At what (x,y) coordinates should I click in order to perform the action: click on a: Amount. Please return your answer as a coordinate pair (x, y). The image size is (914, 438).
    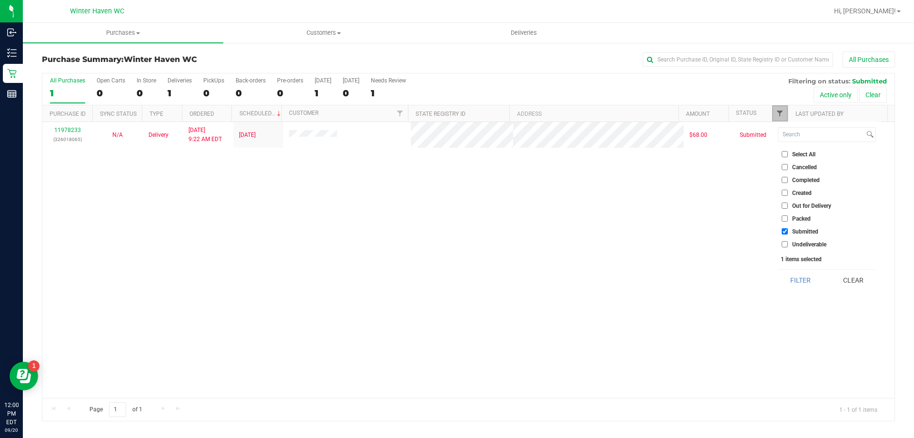
    Looking at the image, I should click on (698, 114).